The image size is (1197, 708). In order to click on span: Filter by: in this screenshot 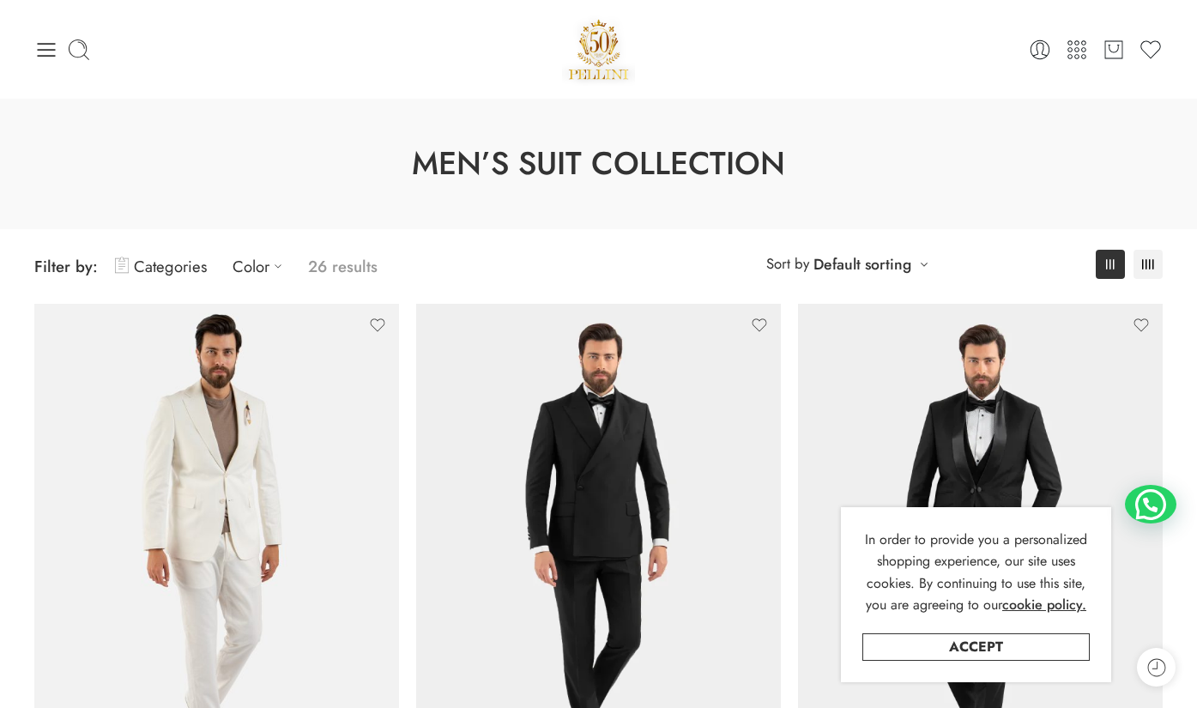, I will do `click(66, 266)`.